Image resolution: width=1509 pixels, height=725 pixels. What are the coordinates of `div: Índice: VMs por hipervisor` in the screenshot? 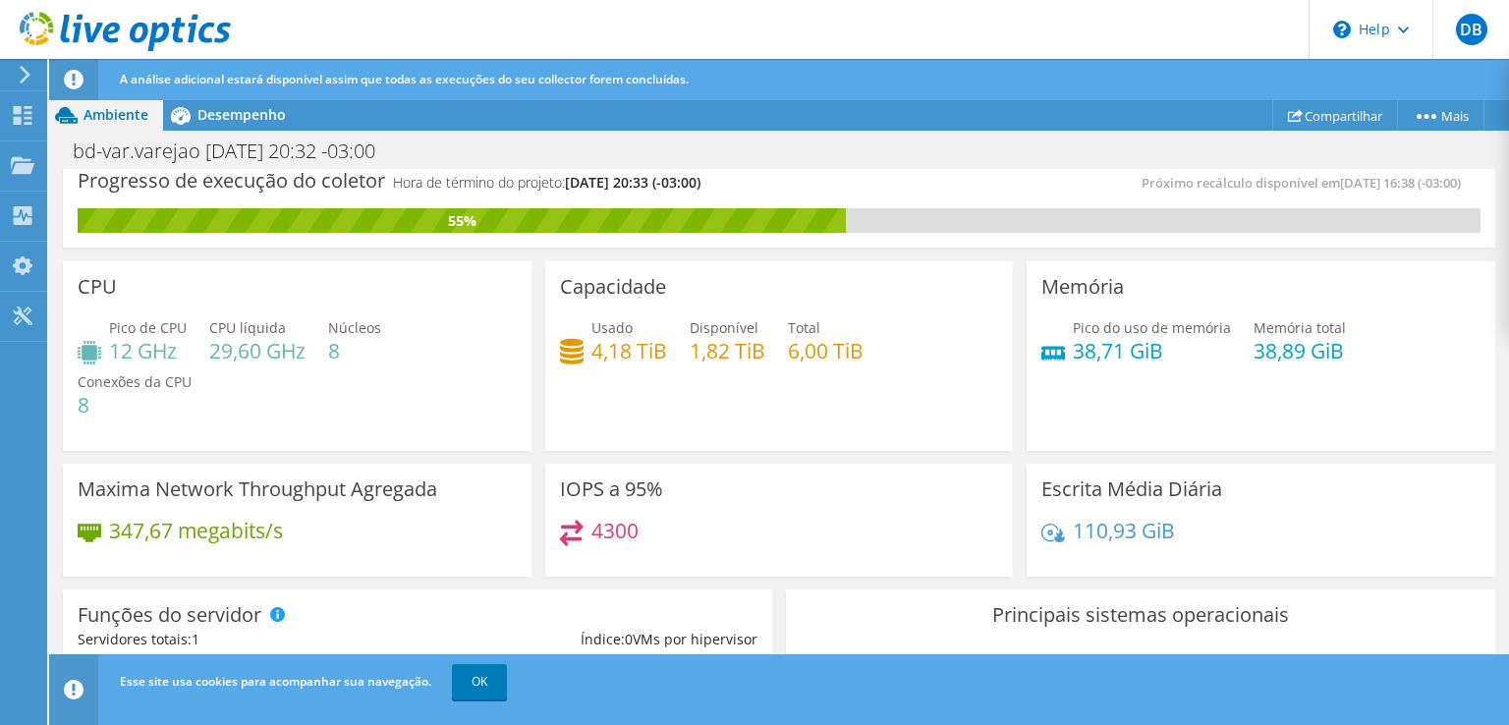 It's located at (587, 639).